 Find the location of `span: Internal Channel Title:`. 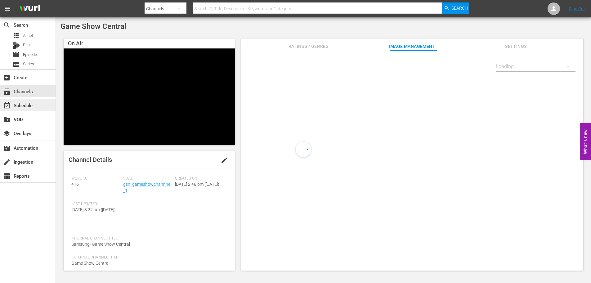

span: Internal Channel Title: is located at coordinates (148, 238).